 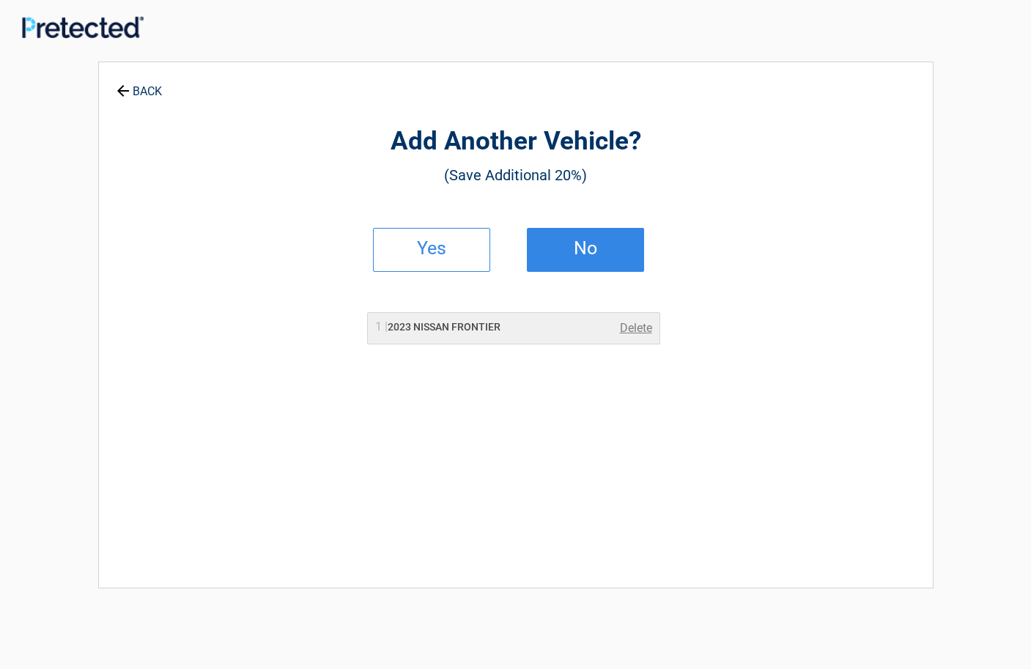 I want to click on a: BACK, so click(x=139, y=84).